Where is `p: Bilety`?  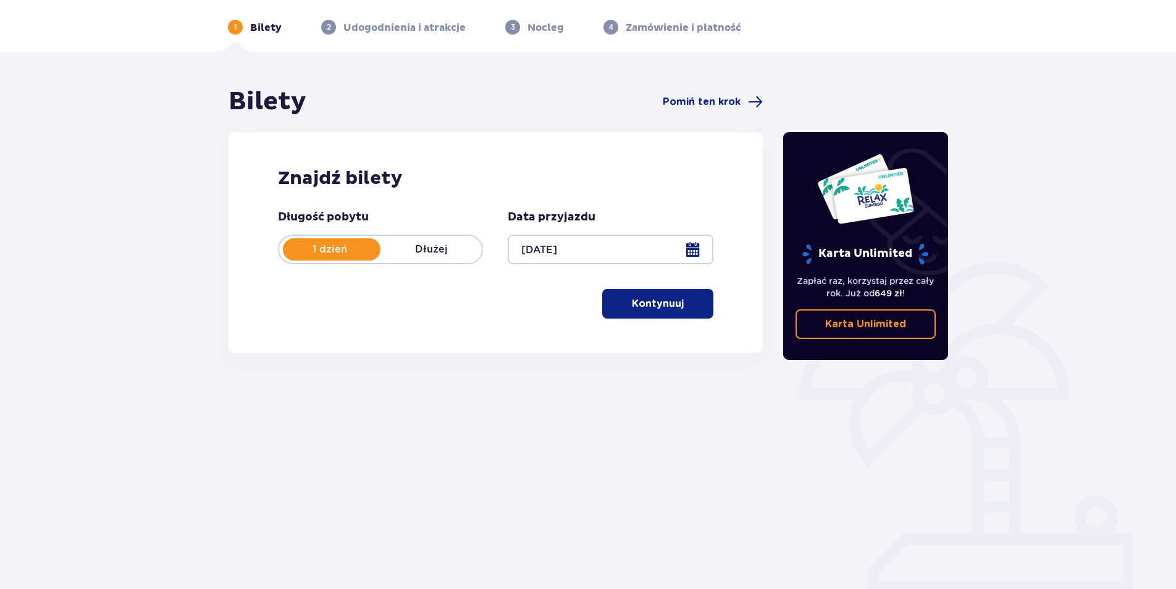
p: Bilety is located at coordinates (266, 28).